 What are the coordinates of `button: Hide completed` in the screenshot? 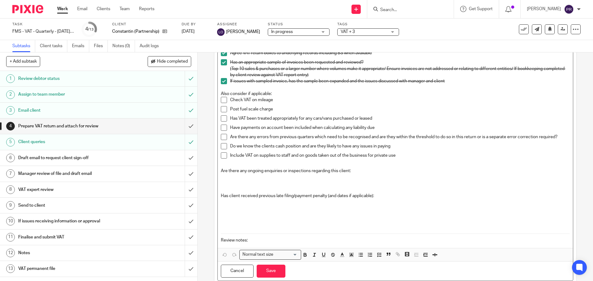 It's located at (169, 61).